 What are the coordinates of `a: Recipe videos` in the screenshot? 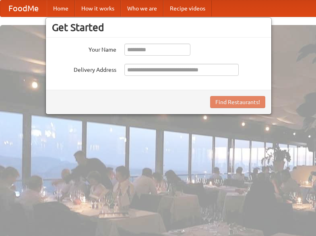 It's located at (188, 8).